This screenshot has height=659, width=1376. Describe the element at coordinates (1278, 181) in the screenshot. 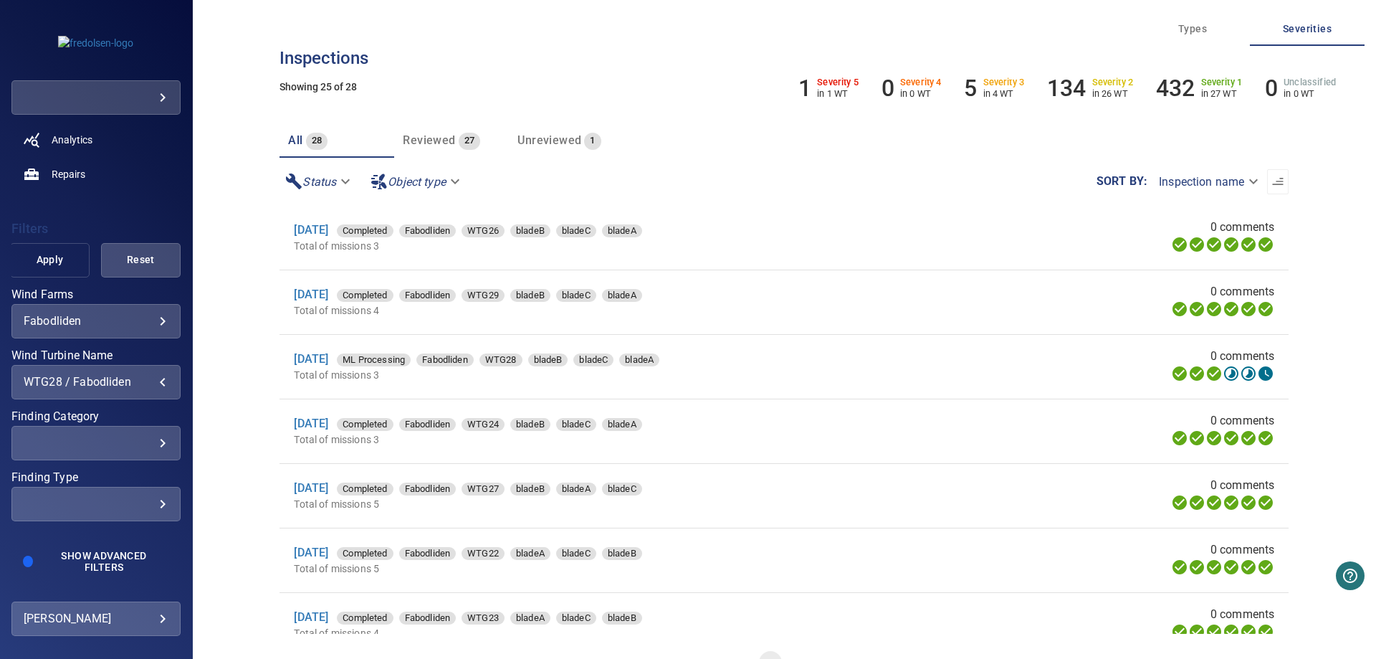

I see `button: Sort list from oldest to newest` at that location.